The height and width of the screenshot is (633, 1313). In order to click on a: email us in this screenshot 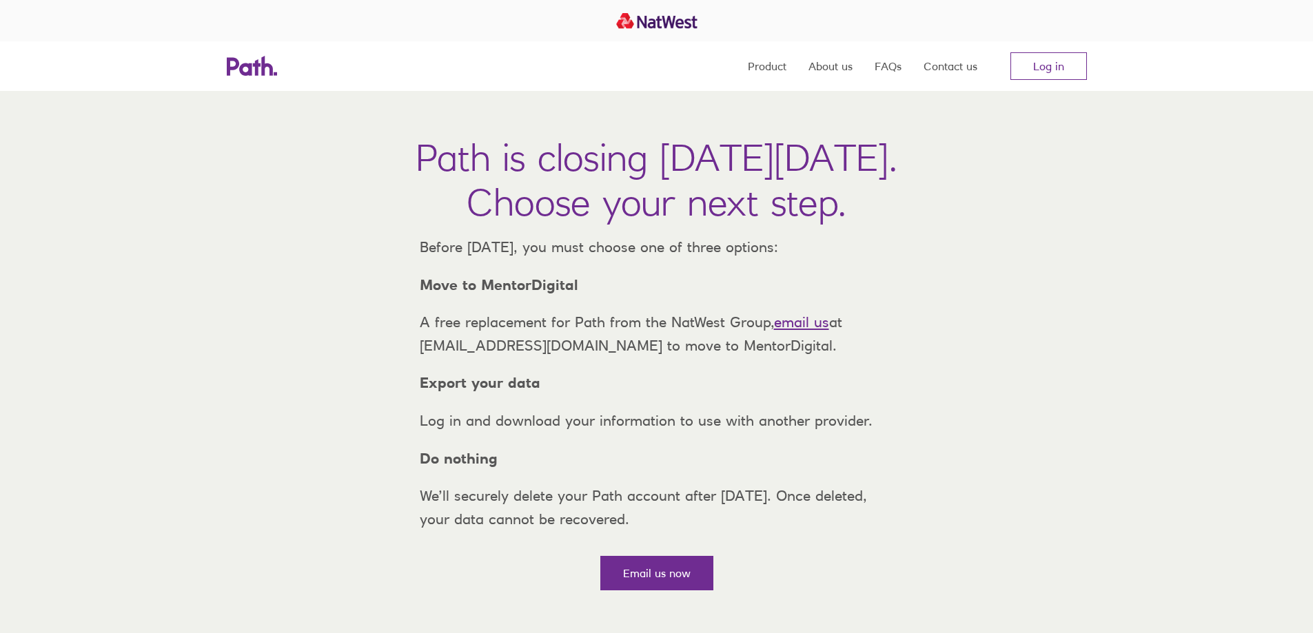, I will do `click(802, 322)`.